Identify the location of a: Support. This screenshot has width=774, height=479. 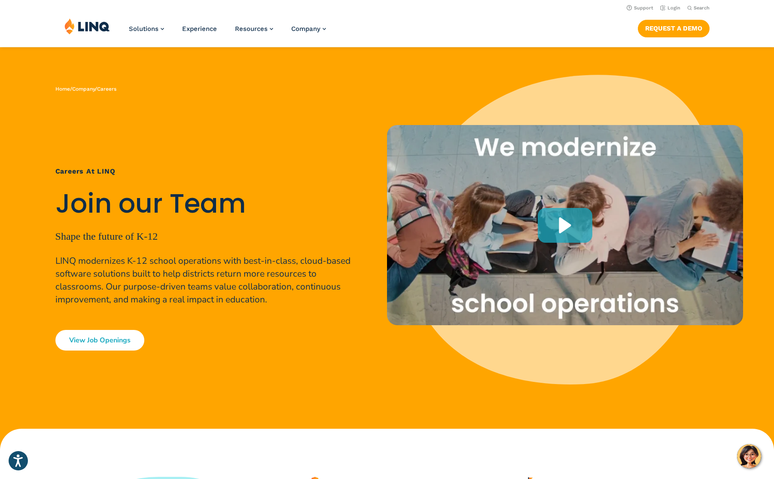
(640, 8).